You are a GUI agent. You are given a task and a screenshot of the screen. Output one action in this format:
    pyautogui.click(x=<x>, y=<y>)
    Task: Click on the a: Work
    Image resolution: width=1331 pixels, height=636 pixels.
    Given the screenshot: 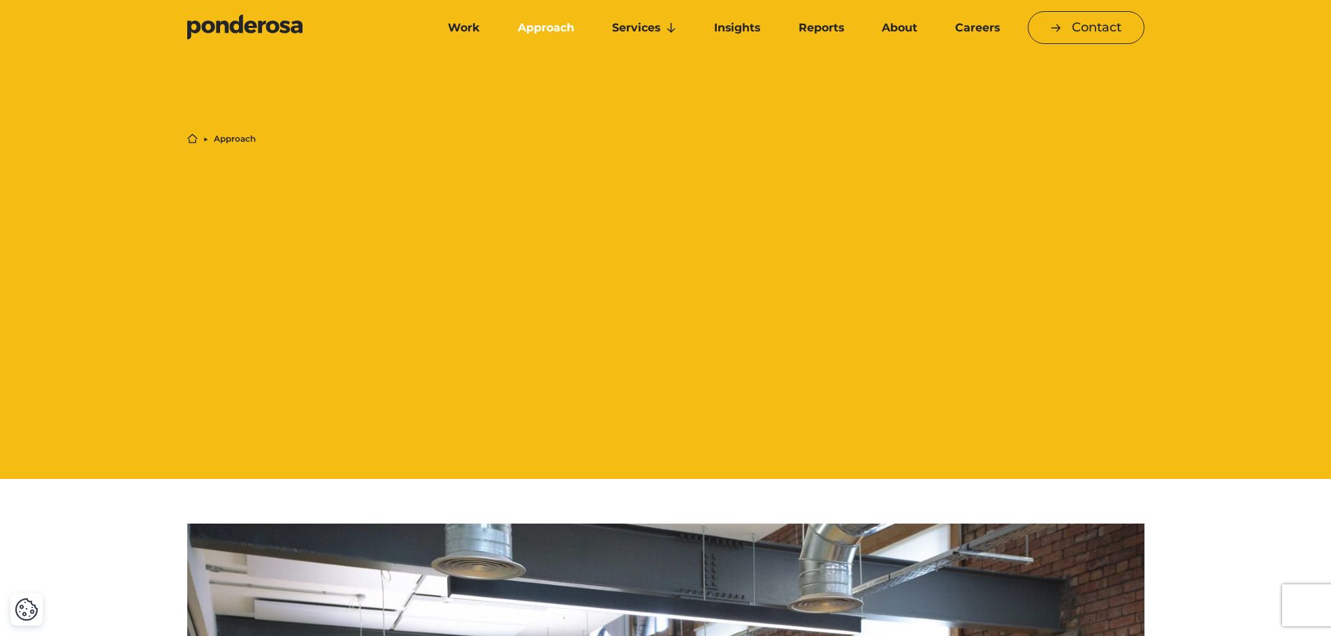 What is the action you would take?
    pyautogui.click(x=464, y=28)
    